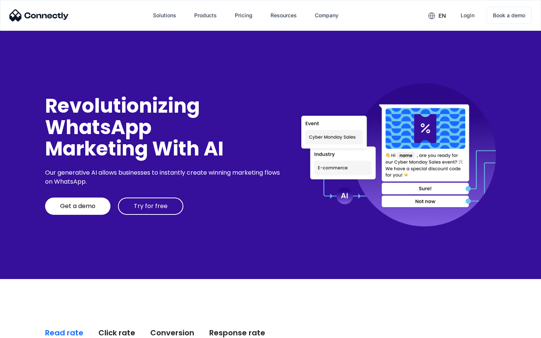 This screenshot has height=338, width=541. What do you see at coordinates (164, 15) in the screenshot?
I see `div: Solutions` at bounding box center [164, 15].